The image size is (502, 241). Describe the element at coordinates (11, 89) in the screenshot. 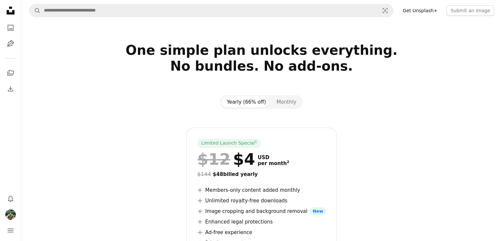

I see `a: Download History` at that location.